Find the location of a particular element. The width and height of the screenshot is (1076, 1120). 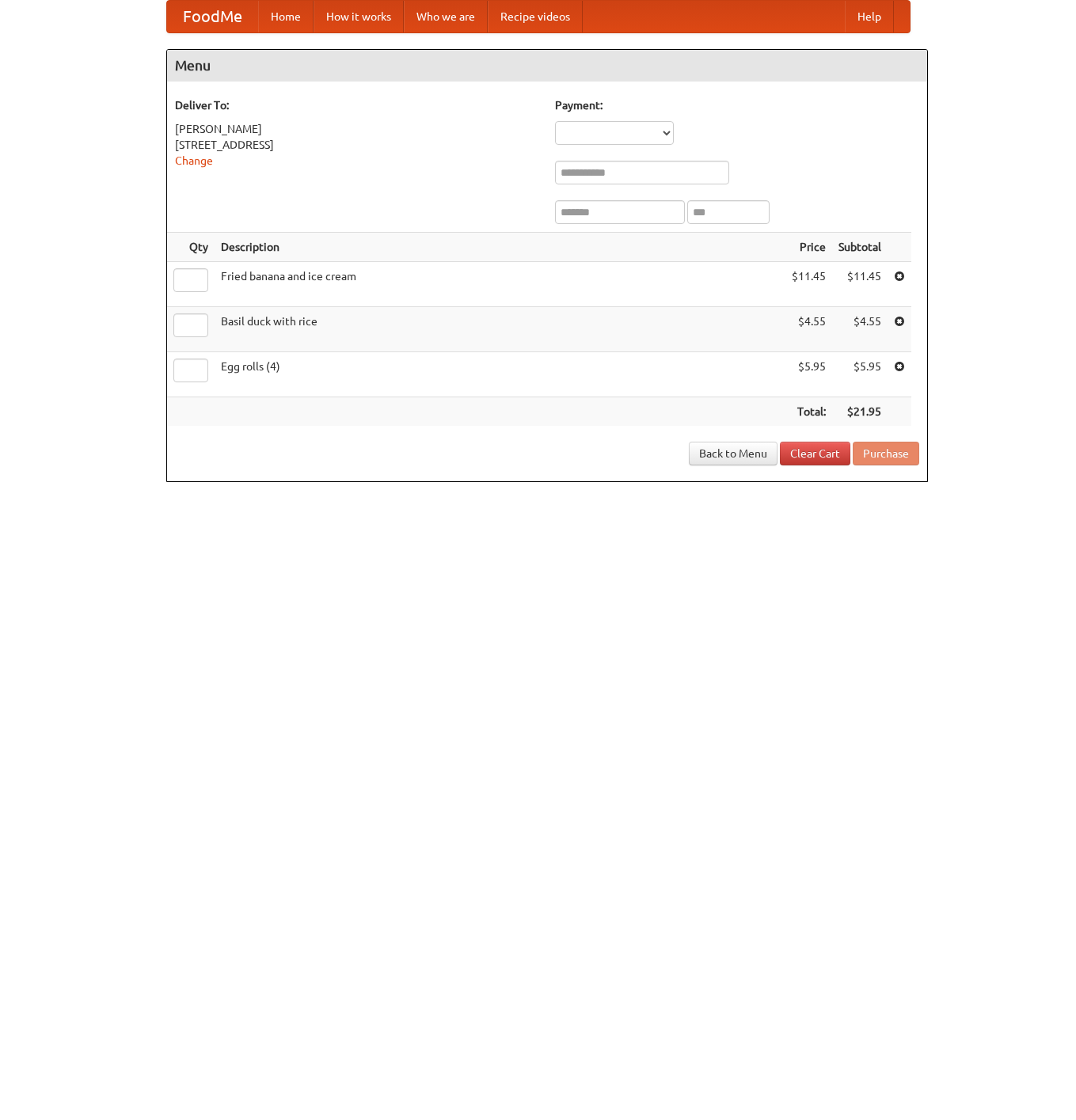

h5: Deliver To: is located at coordinates (357, 105).